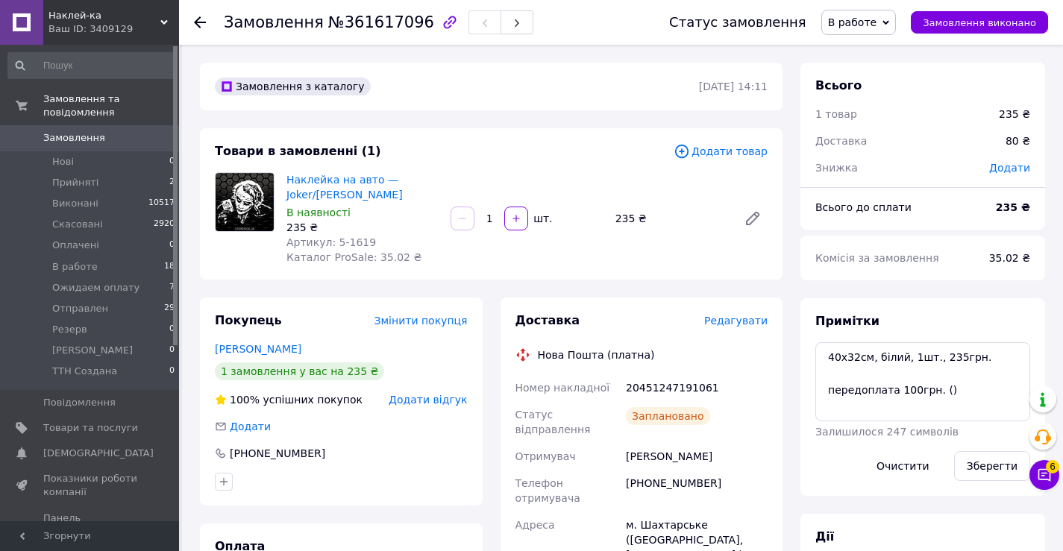 This screenshot has width=1063, height=551. Describe the element at coordinates (111, 106) in the screenshot. I see `span: Замовлення та повідомлення` at that location.